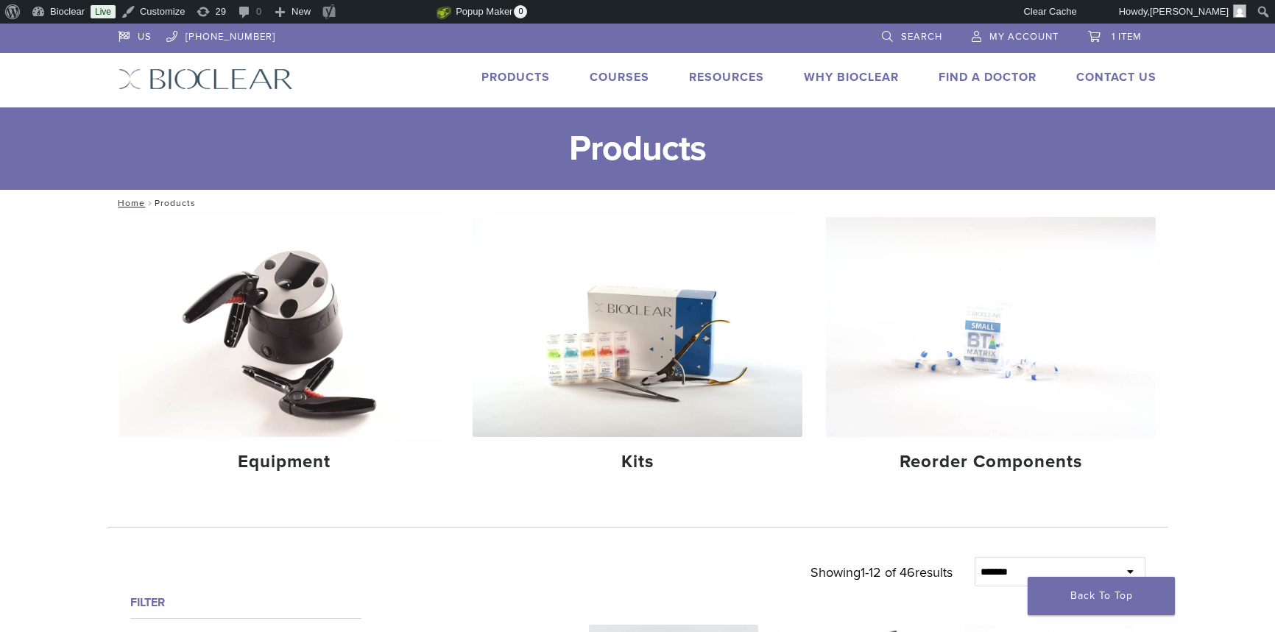 This screenshot has width=1275, height=632. Describe the element at coordinates (1015, 35) in the screenshot. I see `a: My Account` at that location.